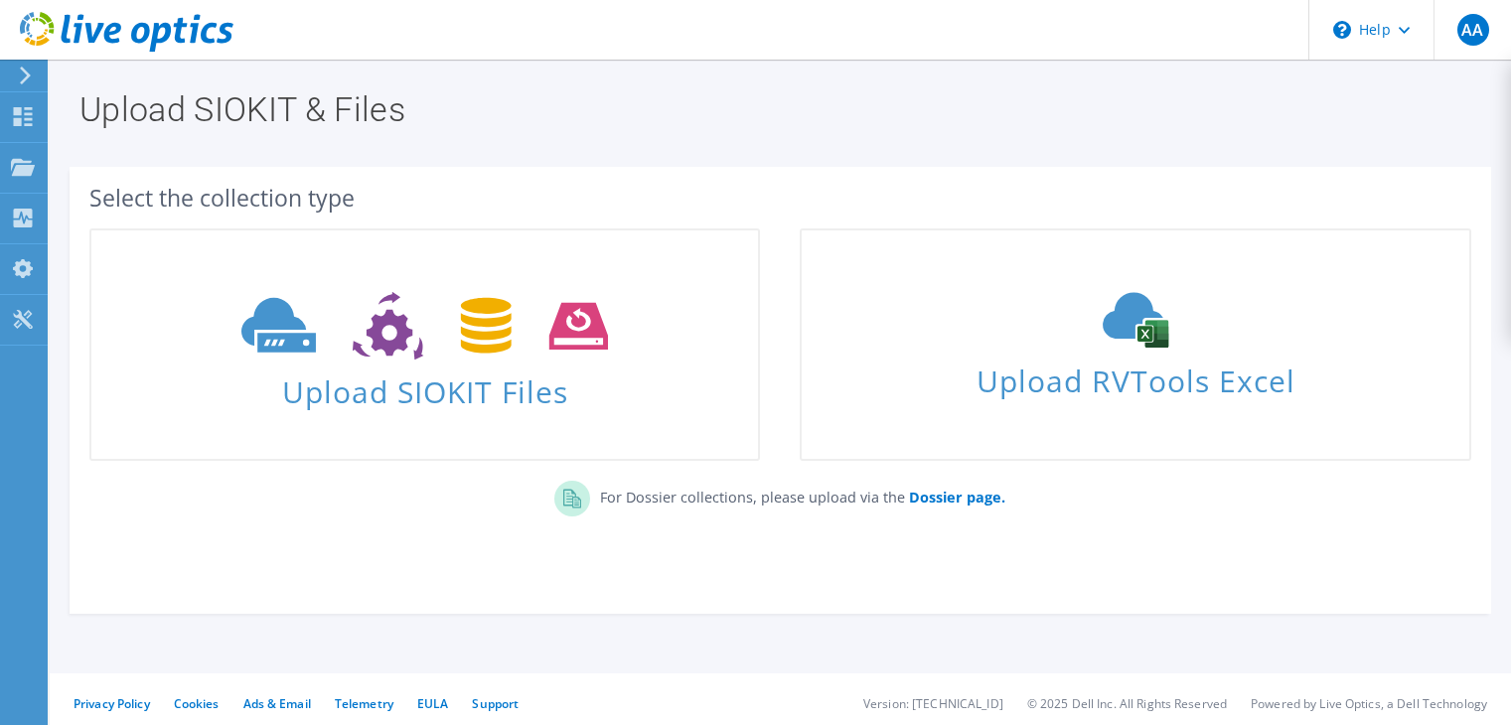 This screenshot has width=1511, height=725. What do you see at coordinates (780, 198) in the screenshot?
I see `div: Select the collection type` at bounding box center [780, 198].